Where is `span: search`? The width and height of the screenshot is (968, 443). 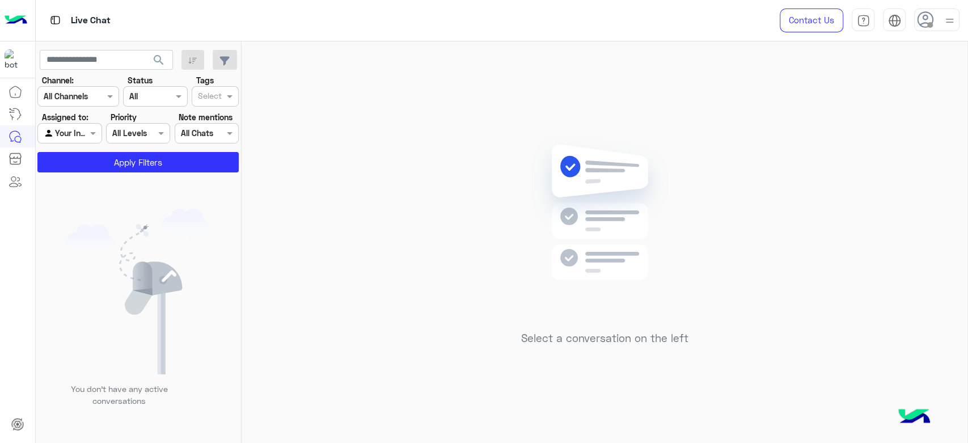 span: search is located at coordinates (159, 60).